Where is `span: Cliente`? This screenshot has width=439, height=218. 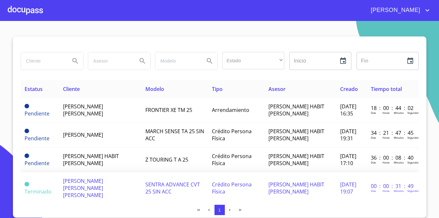
span: Cliente is located at coordinates (71, 89).